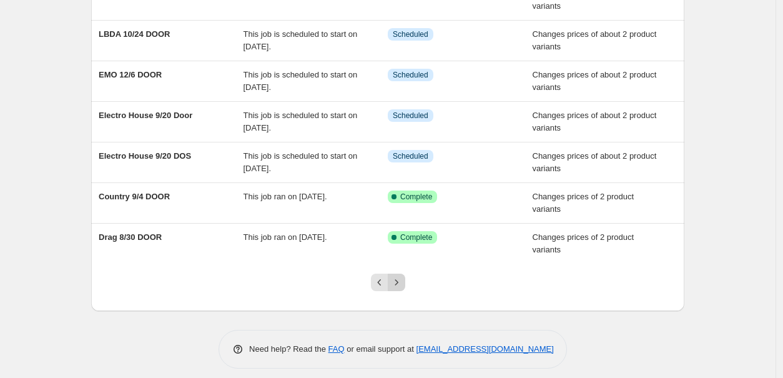  What do you see at coordinates (145, 115) in the screenshot?
I see `span: Electro House 9/20 Door` at bounding box center [145, 115].